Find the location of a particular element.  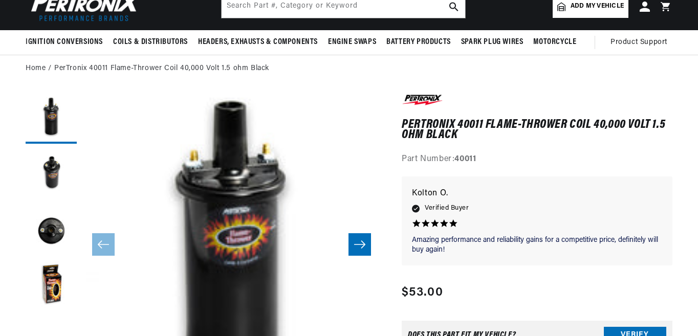

p: Amazing performance and reliability gains for a competitive price, definitely will buy again! is located at coordinates (537, 245).